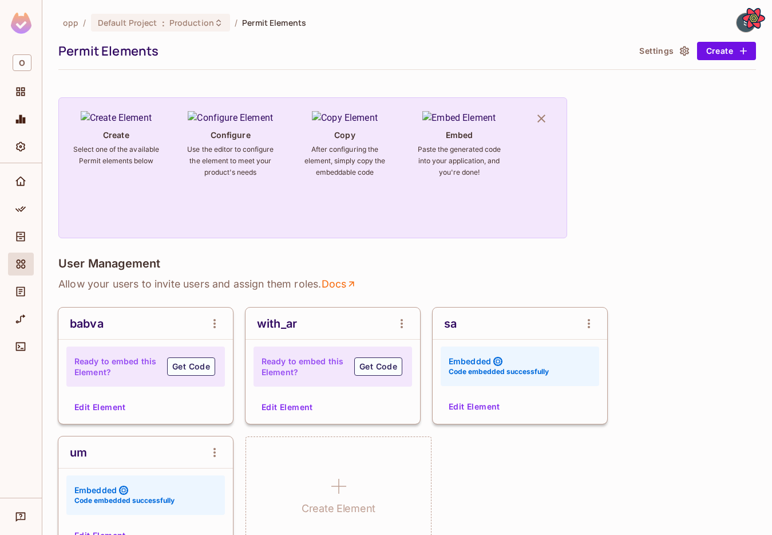 This screenshot has height=535, width=772. Describe the element at coordinates (345, 118) in the screenshot. I see `img: Copy Element` at that location.